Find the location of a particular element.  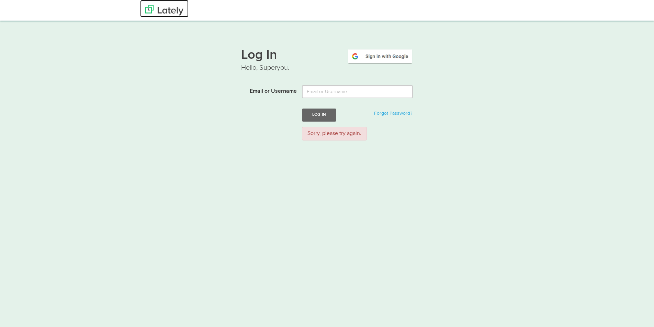

img: Lately is located at coordinates (164, 10).